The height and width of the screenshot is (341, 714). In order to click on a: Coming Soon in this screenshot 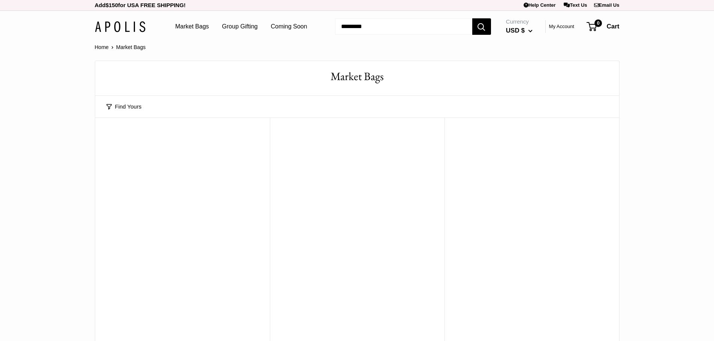, I will do `click(289, 27)`.